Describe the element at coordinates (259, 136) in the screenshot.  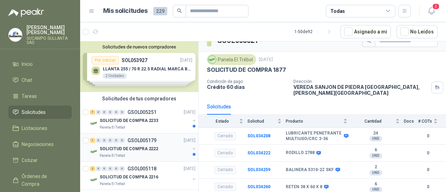
I see `a: SOL034208` at that location.